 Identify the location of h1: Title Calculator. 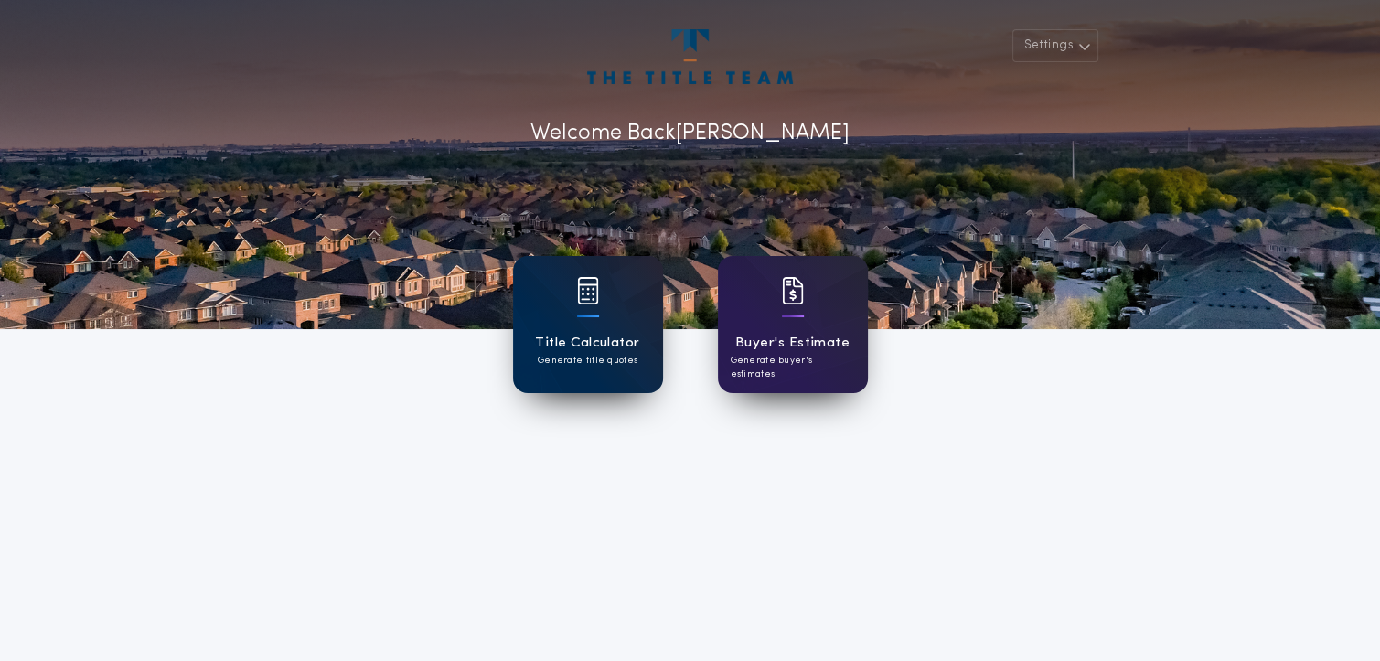
(587, 343).